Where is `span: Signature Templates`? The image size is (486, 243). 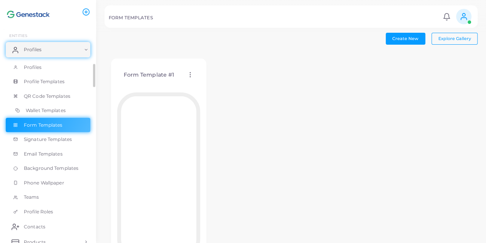
span: Signature Templates is located at coordinates (48, 139).